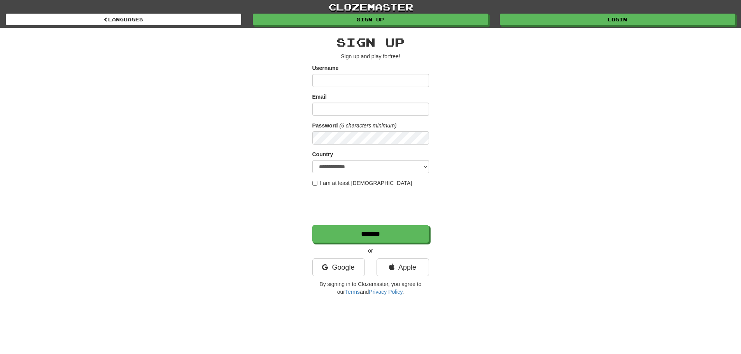 The width and height of the screenshot is (741, 354). Describe the element at coordinates (326, 68) in the screenshot. I see `label: Username` at that location.